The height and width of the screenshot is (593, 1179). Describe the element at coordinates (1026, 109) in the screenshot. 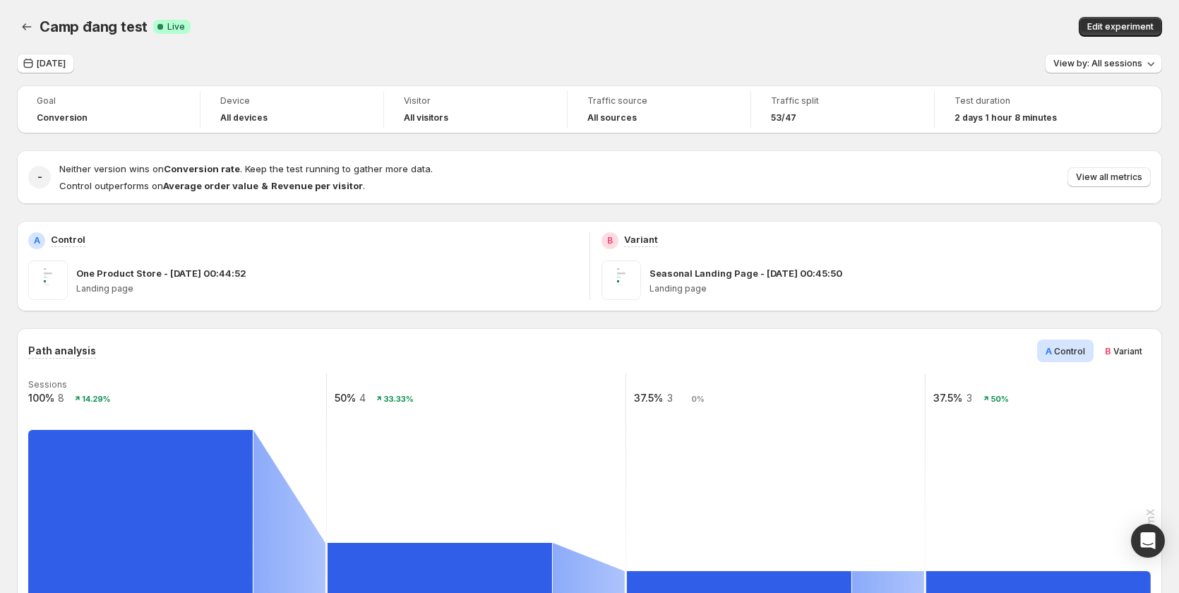

I see `a: Test duration2 days 1 hour 8 minutes` at that location.